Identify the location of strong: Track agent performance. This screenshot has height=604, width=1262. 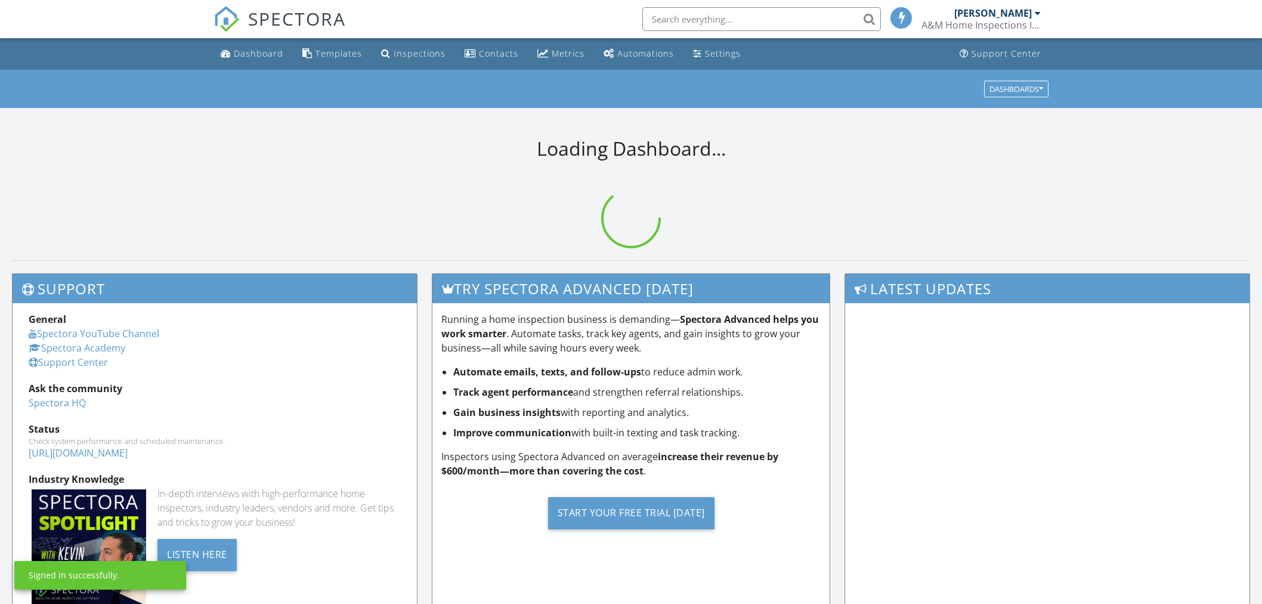
(513, 392).